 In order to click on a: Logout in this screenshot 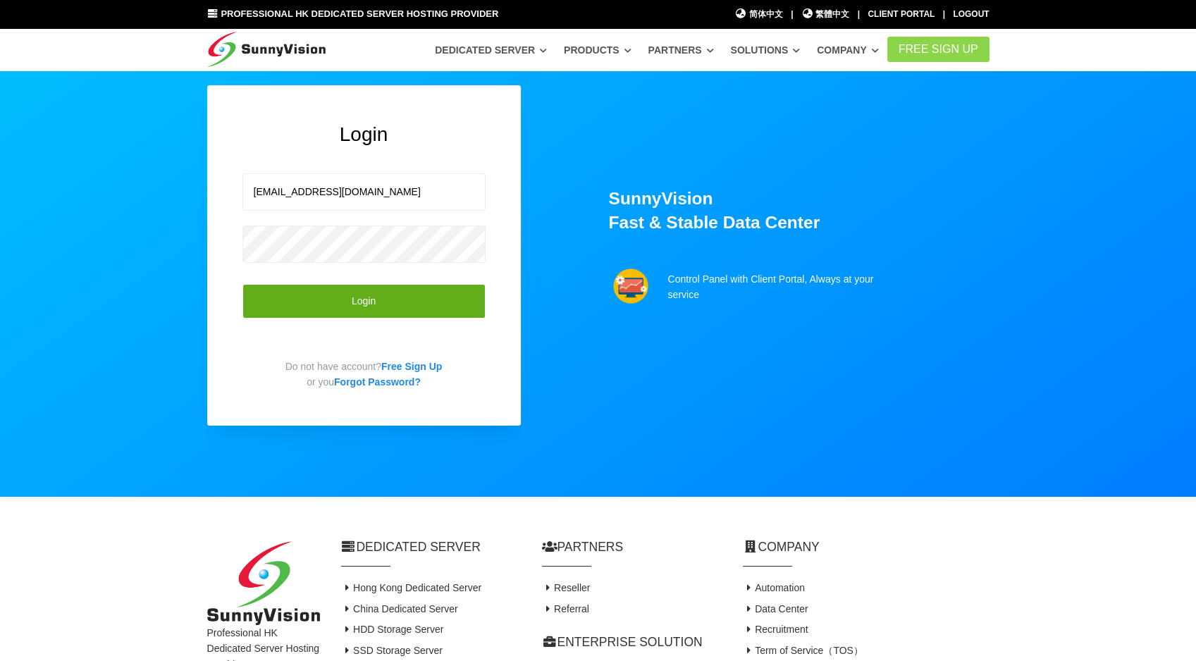, I will do `click(970, 14)`.